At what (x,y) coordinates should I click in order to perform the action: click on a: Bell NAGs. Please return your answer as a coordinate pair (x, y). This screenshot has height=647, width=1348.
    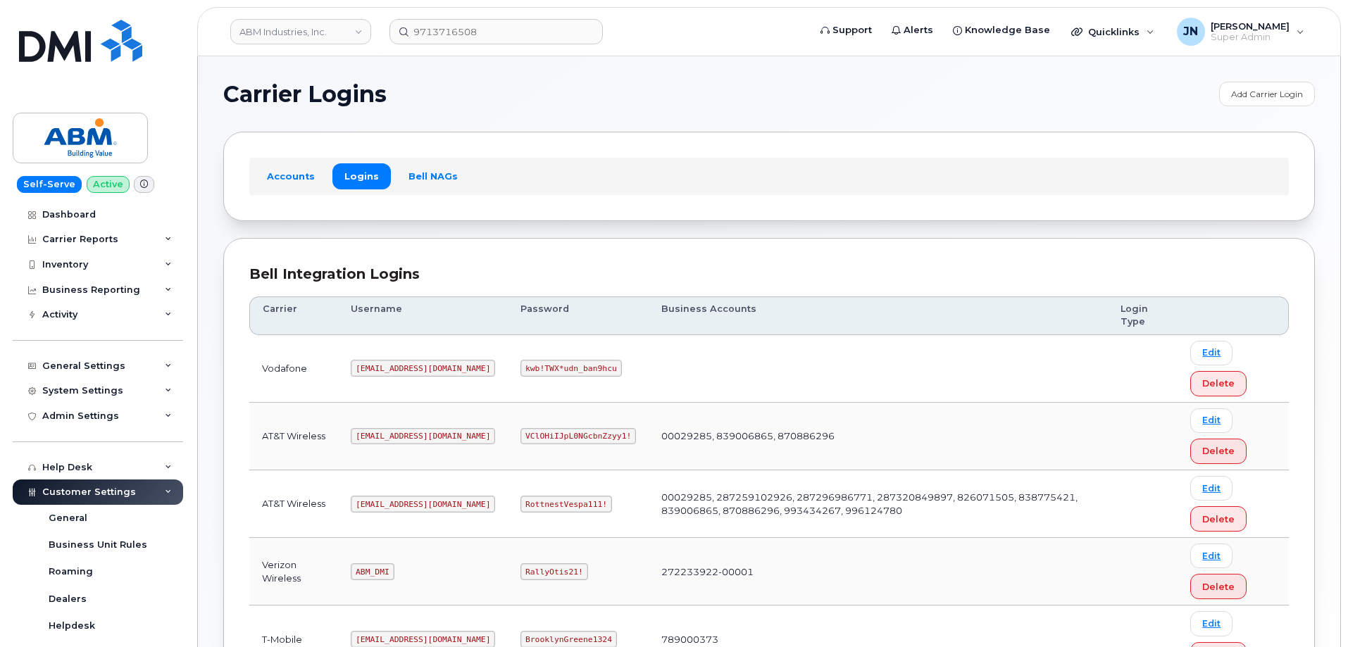
    Looking at the image, I should click on (433, 176).